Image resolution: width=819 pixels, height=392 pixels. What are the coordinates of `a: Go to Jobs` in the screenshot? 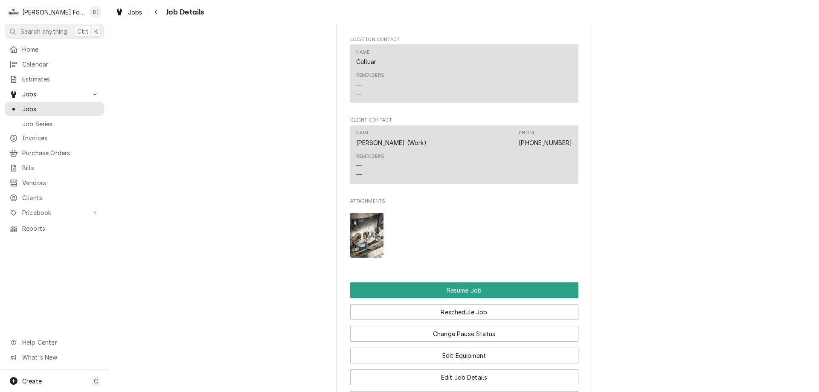 It's located at (54, 94).